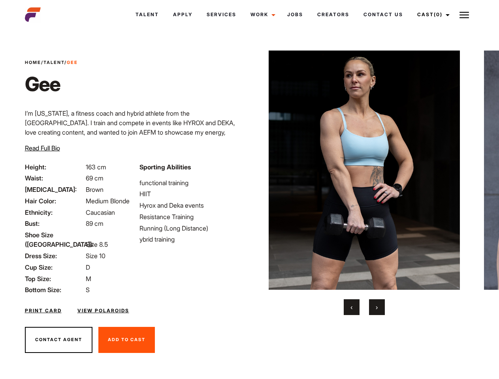  What do you see at coordinates (192, 183) in the screenshot?
I see `li: functional training` at bounding box center [192, 183].